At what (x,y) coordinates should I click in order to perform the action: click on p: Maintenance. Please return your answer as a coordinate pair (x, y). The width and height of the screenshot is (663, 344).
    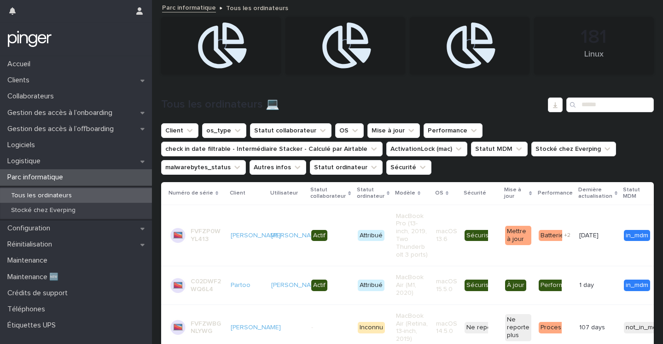
    Looking at the image, I should click on (29, 261).